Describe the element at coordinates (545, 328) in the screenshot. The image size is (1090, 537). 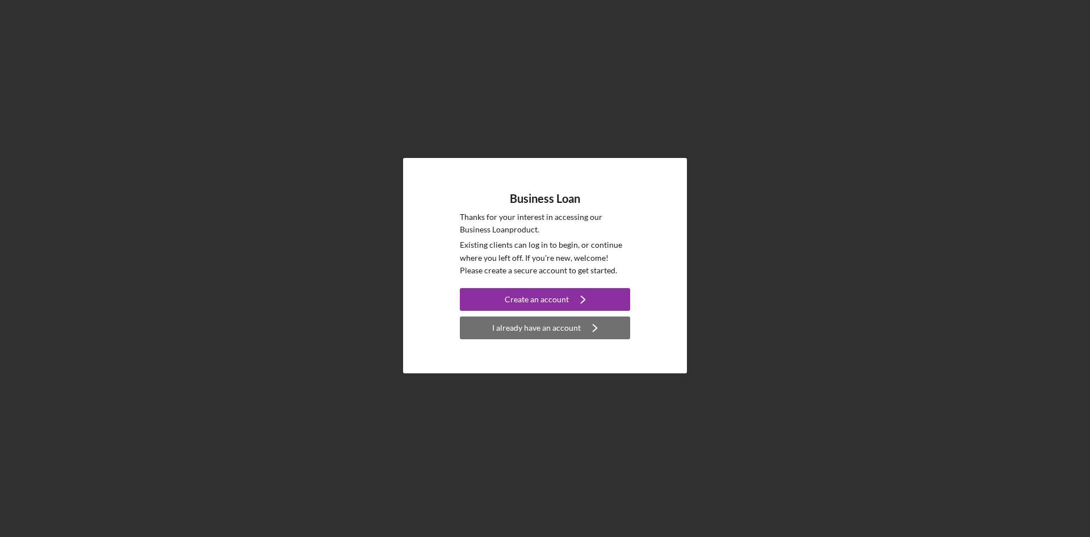
I see `a: I already have an account` at that location.